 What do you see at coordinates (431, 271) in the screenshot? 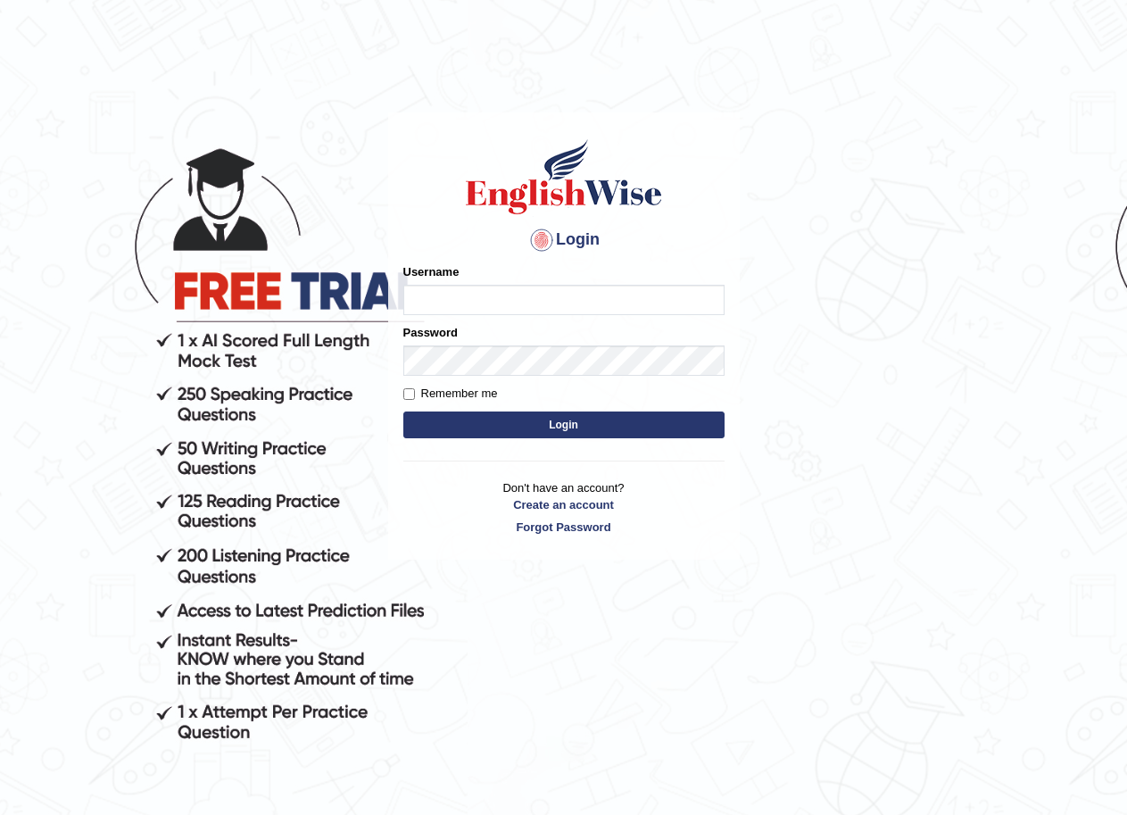
I see `label: Username` at bounding box center [431, 271].